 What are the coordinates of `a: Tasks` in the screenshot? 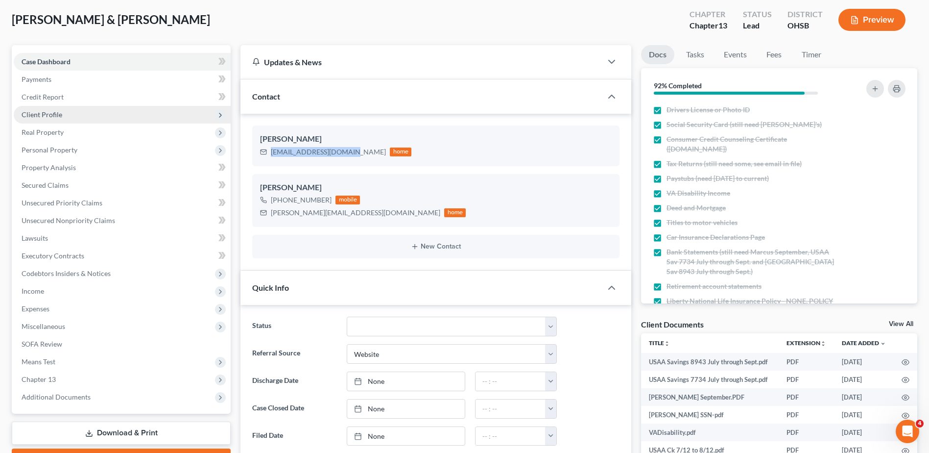 It's located at (695, 54).